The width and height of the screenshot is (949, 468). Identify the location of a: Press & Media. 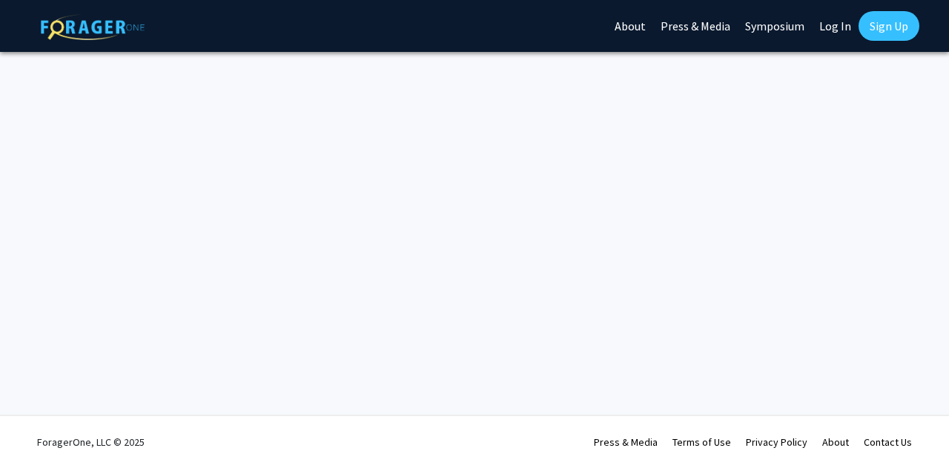
(626, 442).